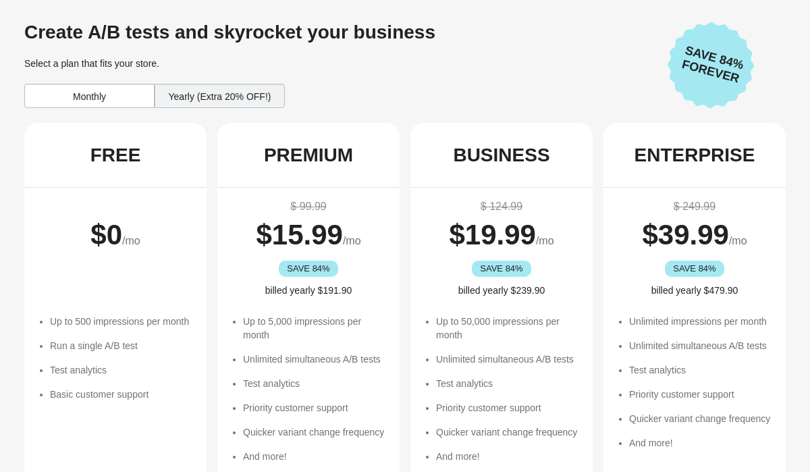 This screenshot has height=472, width=810. I want to click on div: $ 124.99, so click(502, 207).